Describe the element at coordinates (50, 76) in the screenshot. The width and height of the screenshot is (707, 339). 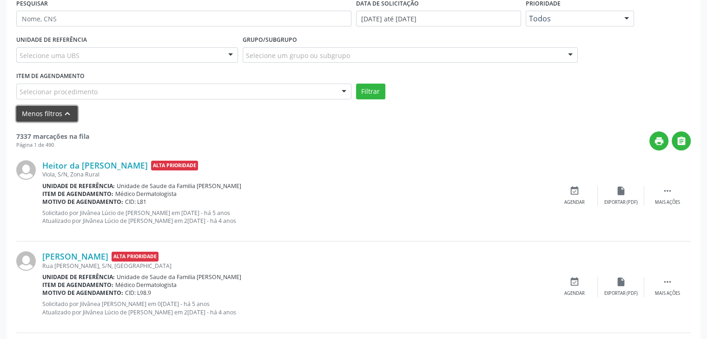
I see `label: Item de agendamento` at that location.